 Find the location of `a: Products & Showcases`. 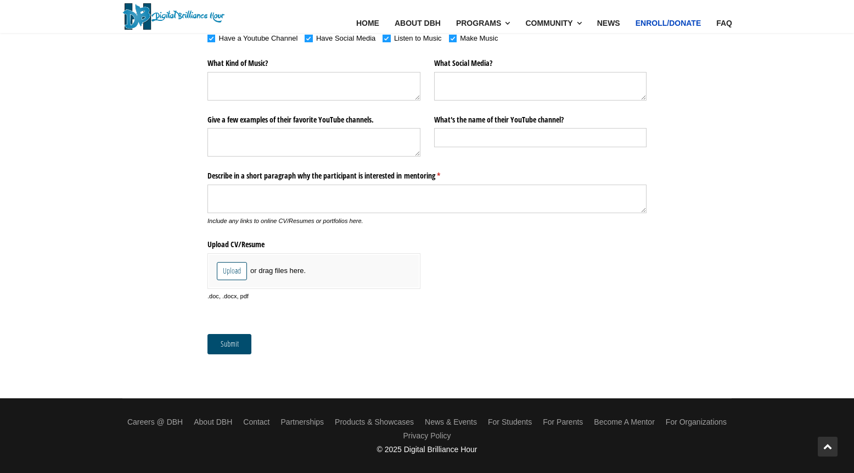

a: Products & Showcases is located at coordinates (374, 422).